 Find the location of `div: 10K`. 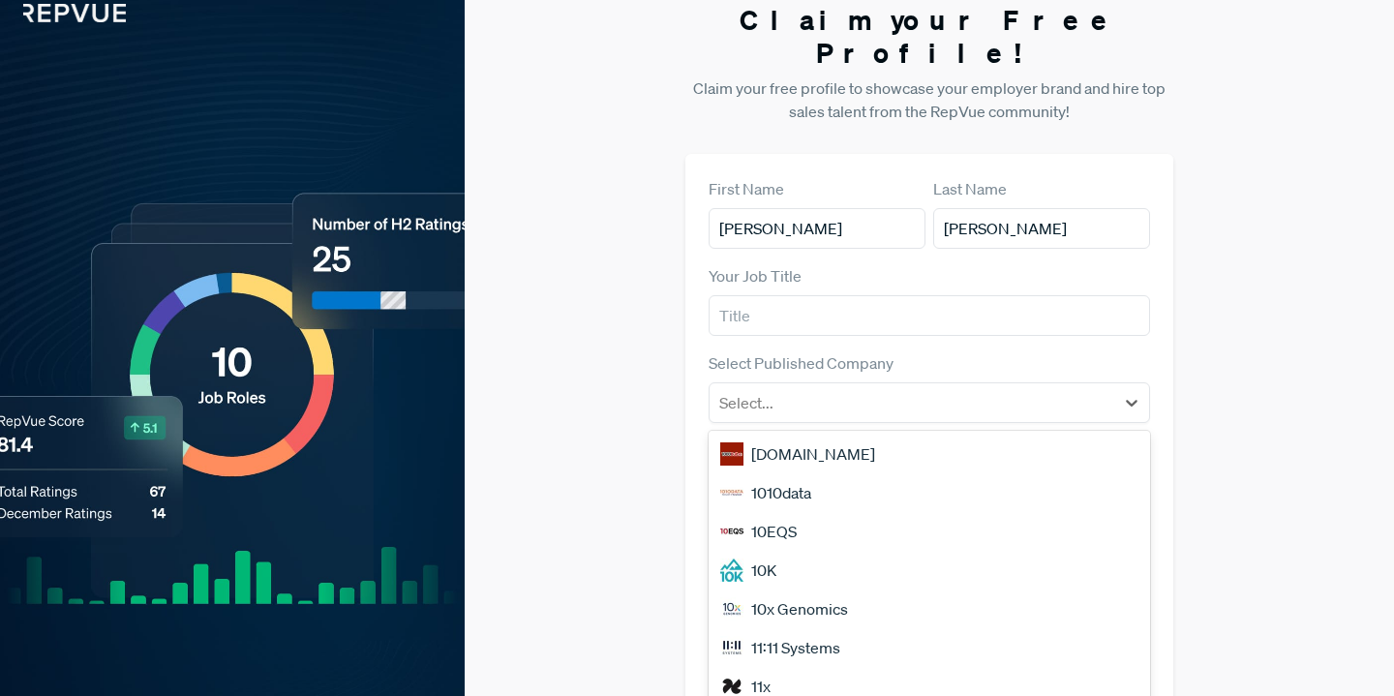

div: 10K is located at coordinates (929, 570).